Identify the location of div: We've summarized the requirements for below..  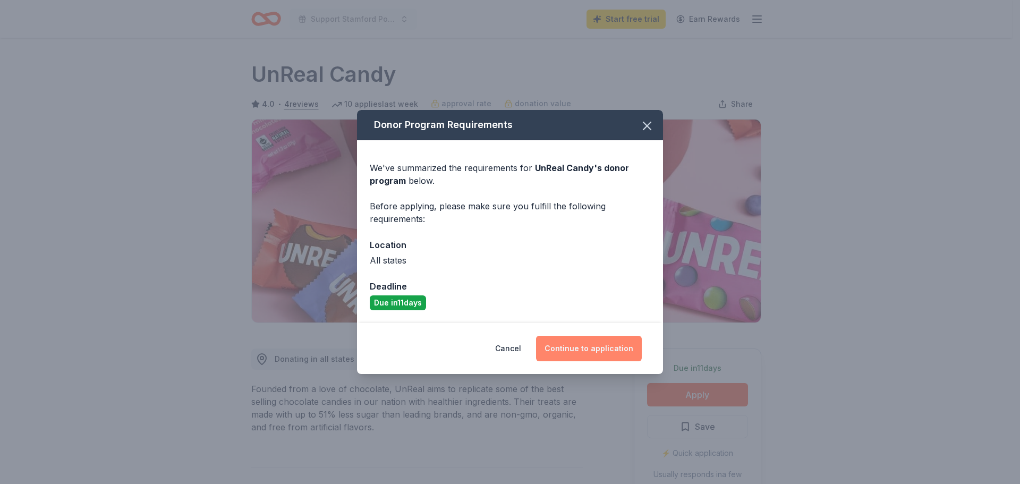
(510, 174).